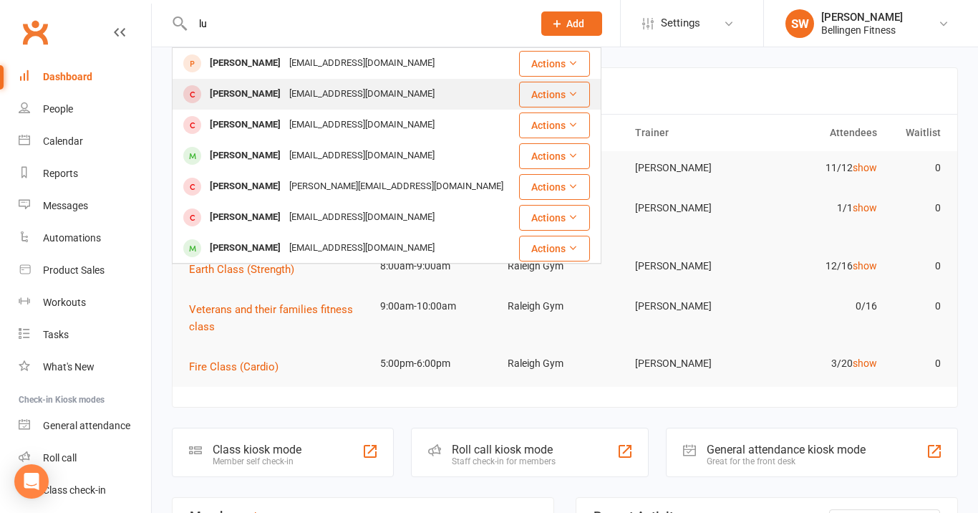  I want to click on div: Roll call kiosk mode, so click(503, 449).